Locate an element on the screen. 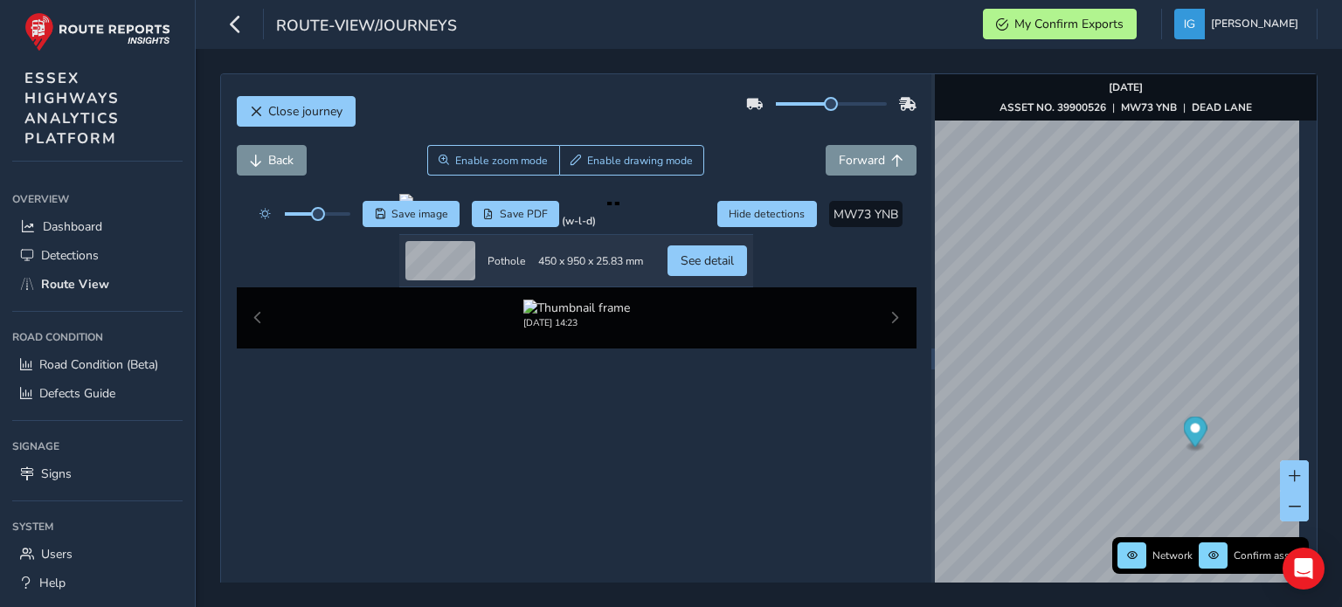 The image size is (1342, 607). span: Save image is located at coordinates (419, 214).